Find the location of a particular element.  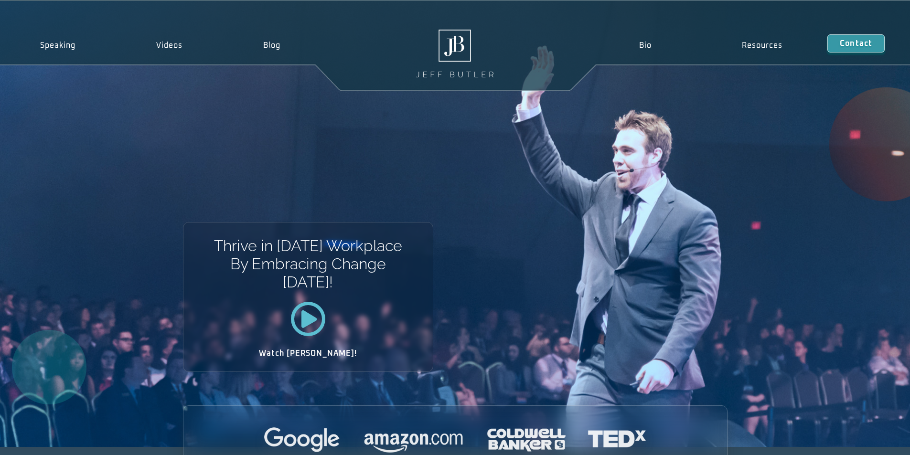

span: Contact is located at coordinates (856, 43).